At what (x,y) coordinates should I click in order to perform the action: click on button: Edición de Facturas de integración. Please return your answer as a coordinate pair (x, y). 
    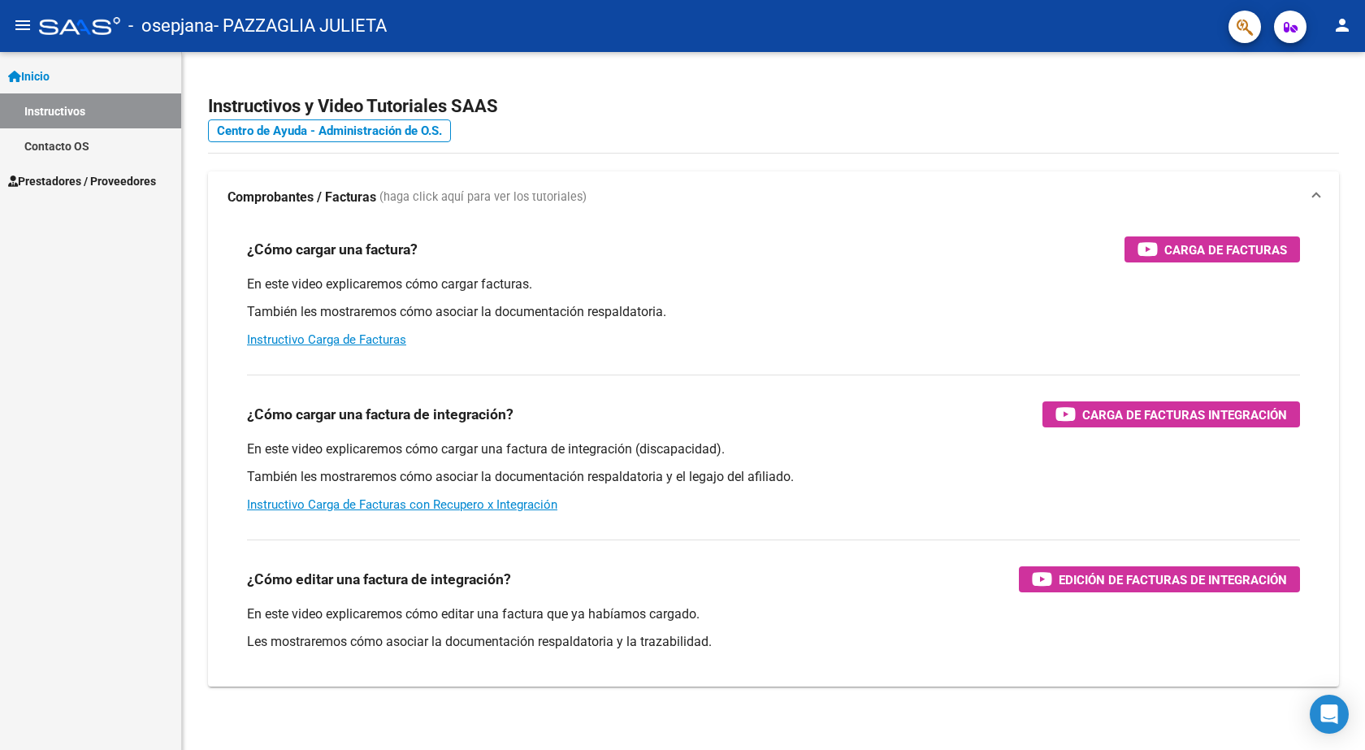
    Looking at the image, I should click on (1160, 579).